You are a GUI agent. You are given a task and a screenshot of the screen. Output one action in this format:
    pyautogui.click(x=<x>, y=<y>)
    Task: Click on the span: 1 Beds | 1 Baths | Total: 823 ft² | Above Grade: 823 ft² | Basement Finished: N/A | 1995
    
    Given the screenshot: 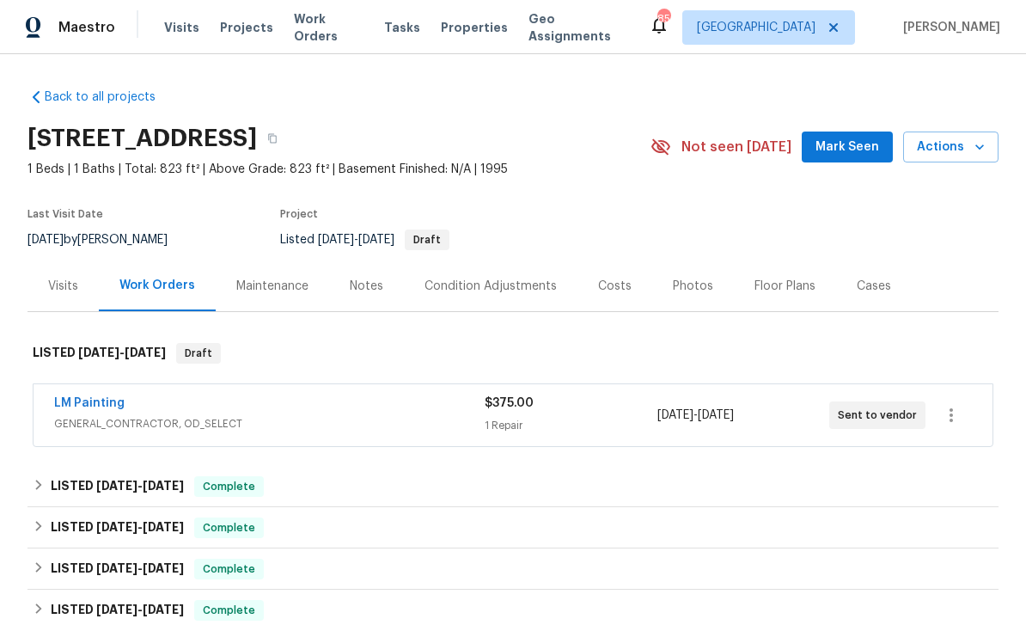 What is the action you would take?
    pyautogui.click(x=339, y=169)
    